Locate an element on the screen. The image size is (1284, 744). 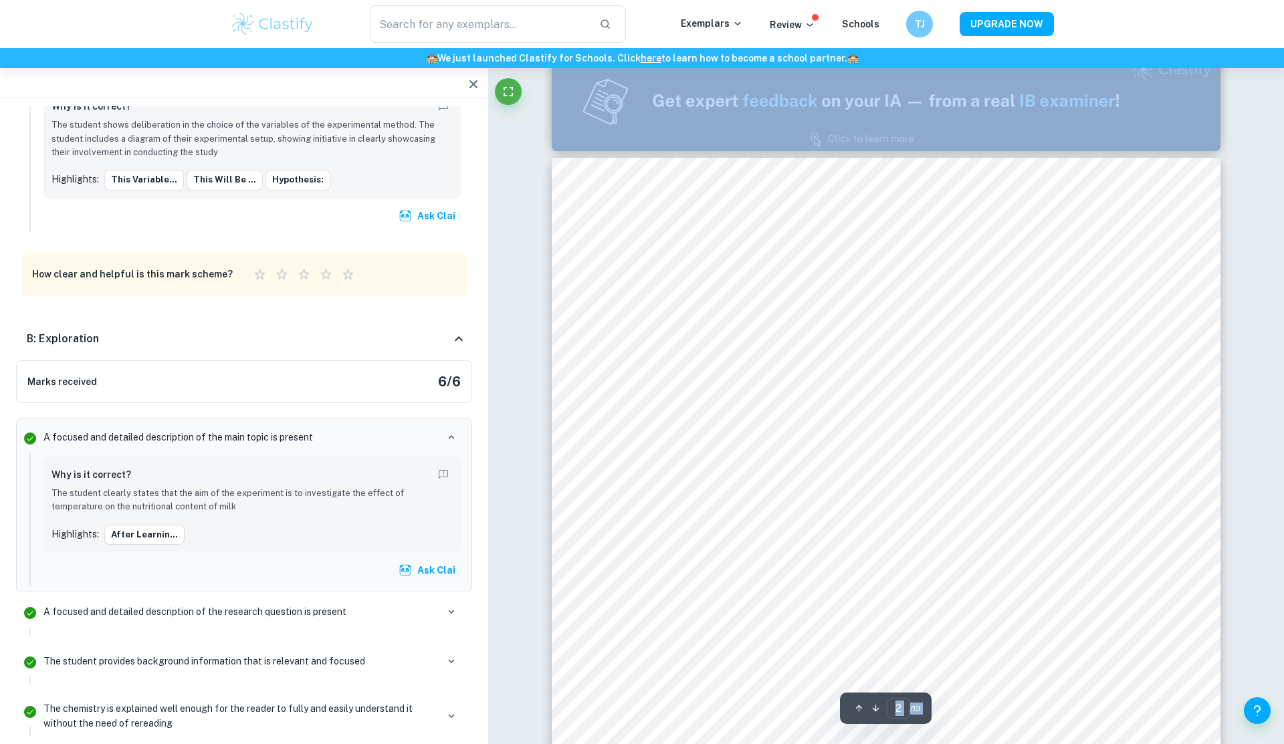
span: / 13 is located at coordinates (916, 709).